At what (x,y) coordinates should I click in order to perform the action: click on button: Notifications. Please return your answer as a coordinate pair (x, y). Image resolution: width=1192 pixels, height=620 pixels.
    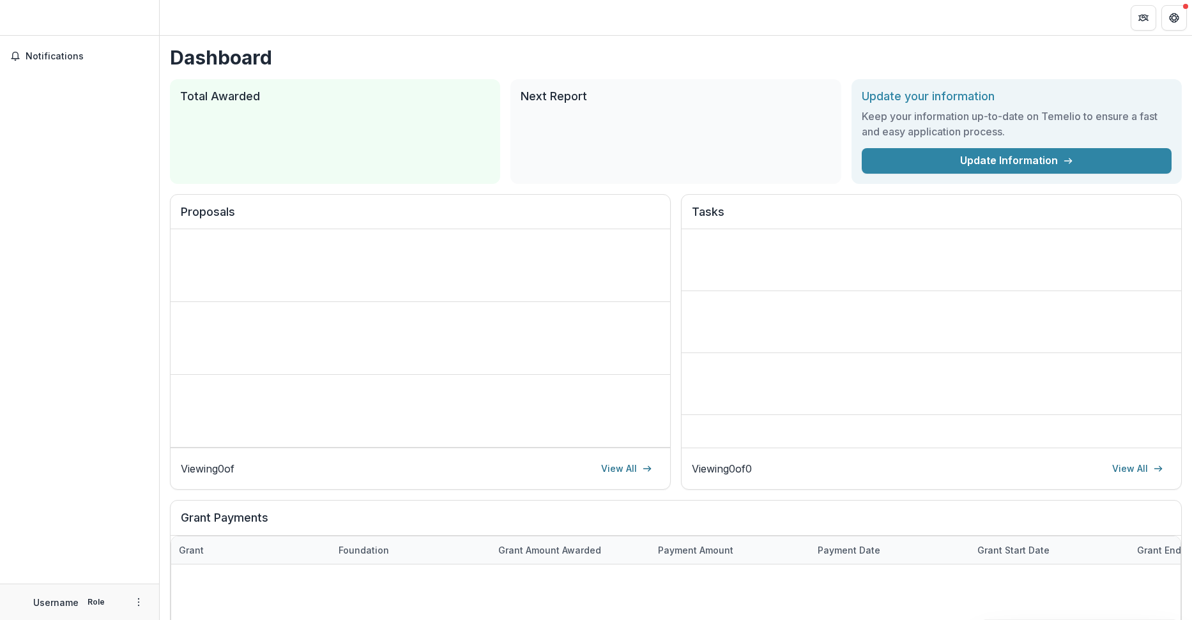
    Looking at the image, I should click on (79, 56).